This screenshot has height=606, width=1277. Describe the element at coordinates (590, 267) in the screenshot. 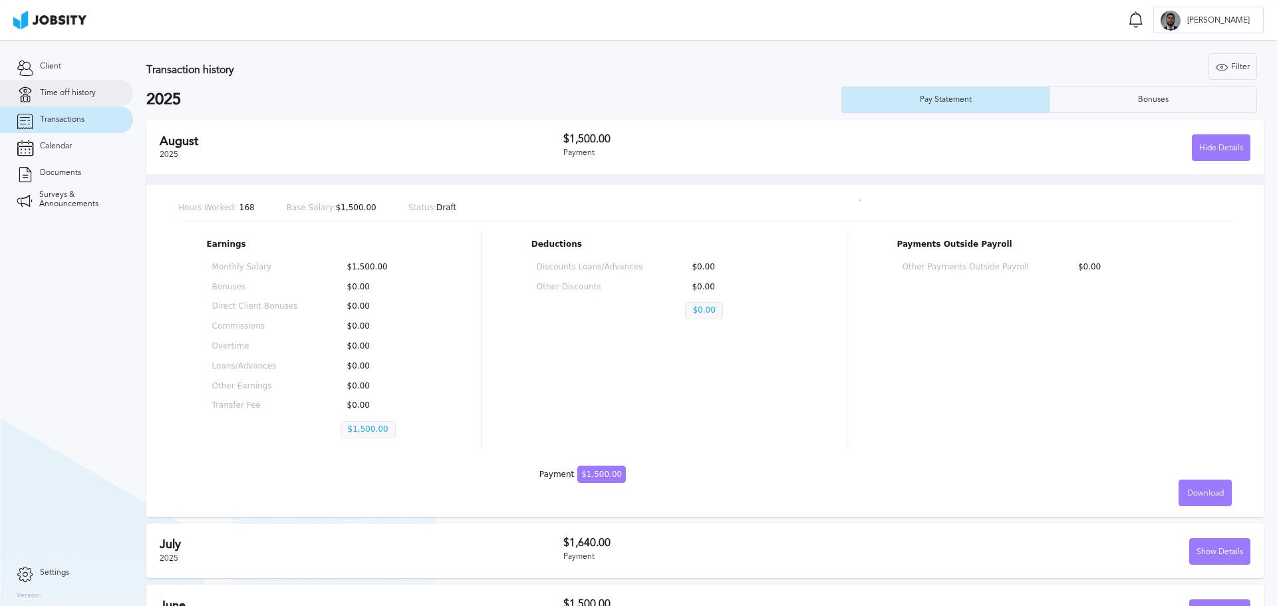

I see `p: Discounts Loans/Advances` at that location.